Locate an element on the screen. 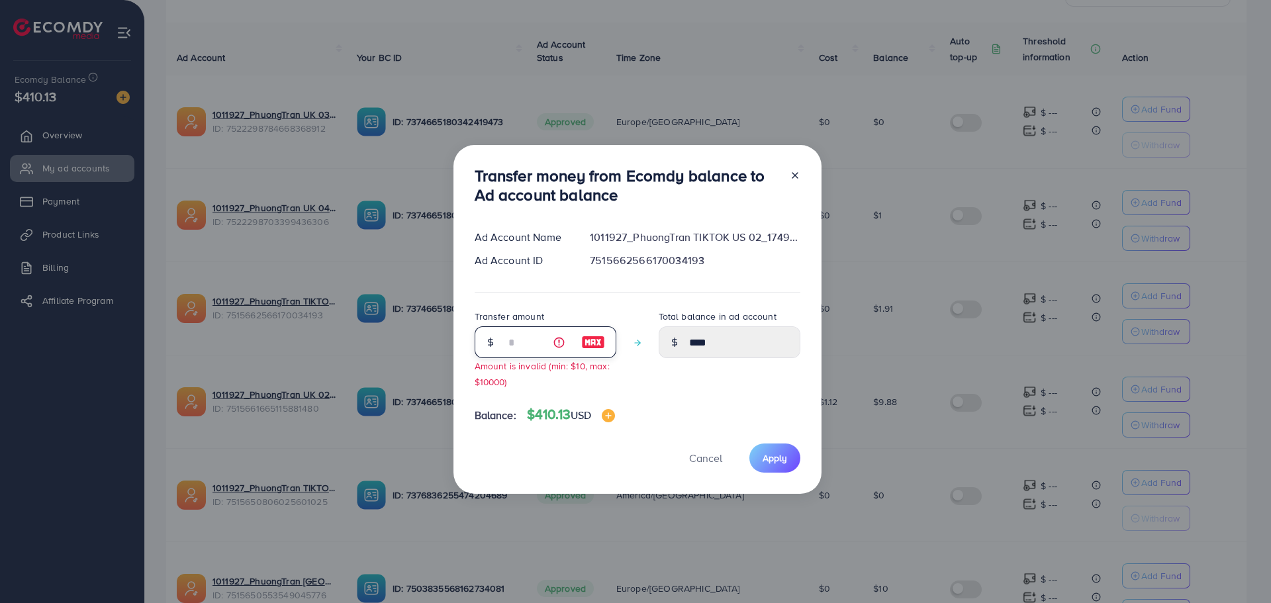 The width and height of the screenshot is (1271, 603). label: Total balance in ad account is located at coordinates (717, 316).